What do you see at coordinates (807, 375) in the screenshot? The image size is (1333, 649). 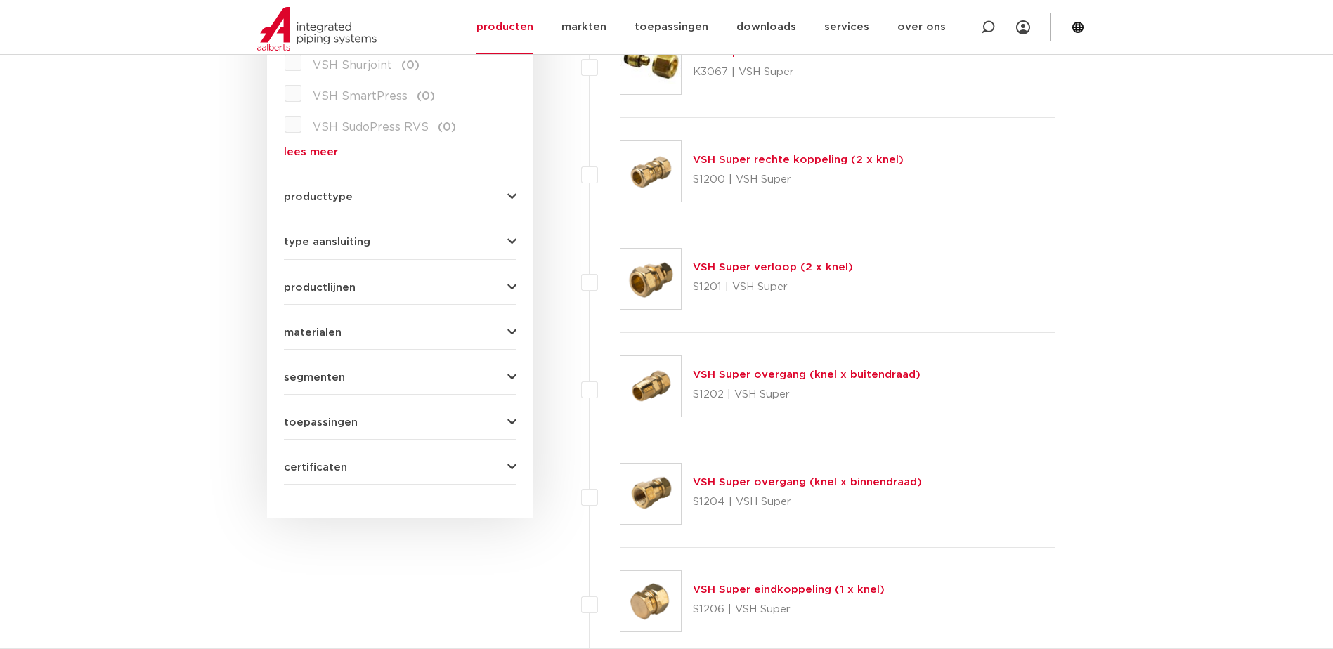 I see `a: VSH Super overgang (knel x buitendraad)` at bounding box center [807, 375].